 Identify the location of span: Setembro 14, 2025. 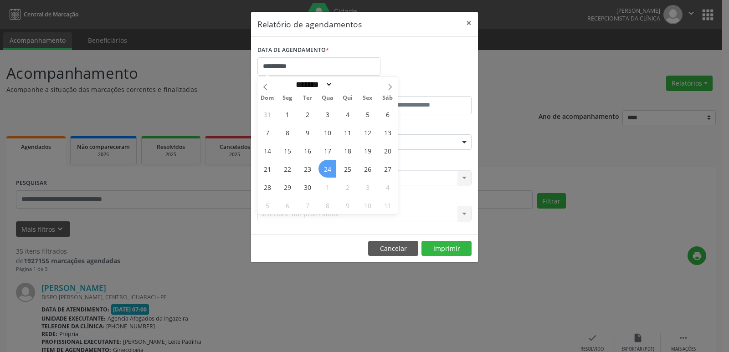
(267, 150).